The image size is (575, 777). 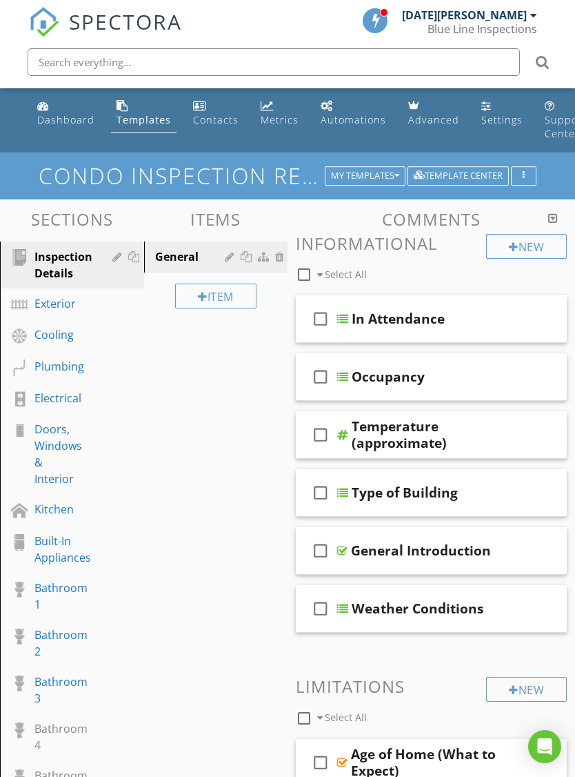 I want to click on img: The Best Home Inspection Software - Spectora, so click(x=44, y=22).